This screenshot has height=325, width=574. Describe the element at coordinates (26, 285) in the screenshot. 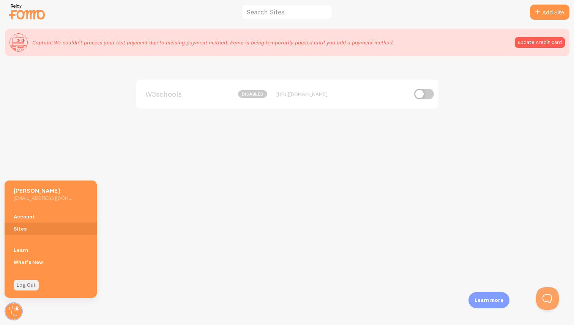

I see `a: Log Out` at that location.